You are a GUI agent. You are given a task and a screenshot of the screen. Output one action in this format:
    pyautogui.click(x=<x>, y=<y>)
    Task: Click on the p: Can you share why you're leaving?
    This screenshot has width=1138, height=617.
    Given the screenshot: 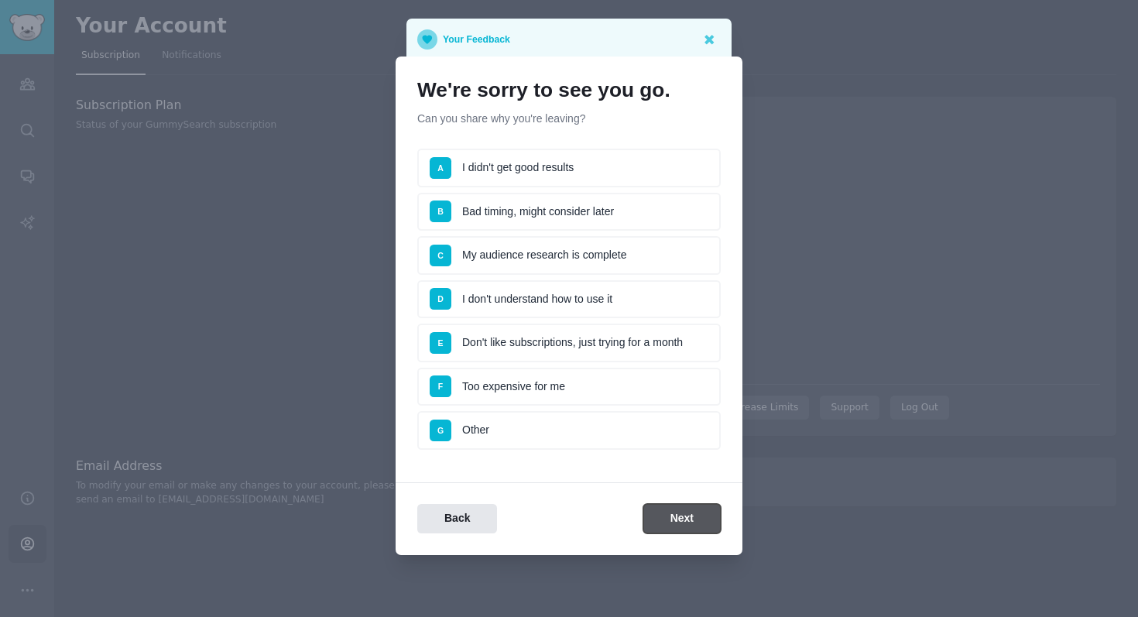 What is the action you would take?
    pyautogui.click(x=569, y=118)
    